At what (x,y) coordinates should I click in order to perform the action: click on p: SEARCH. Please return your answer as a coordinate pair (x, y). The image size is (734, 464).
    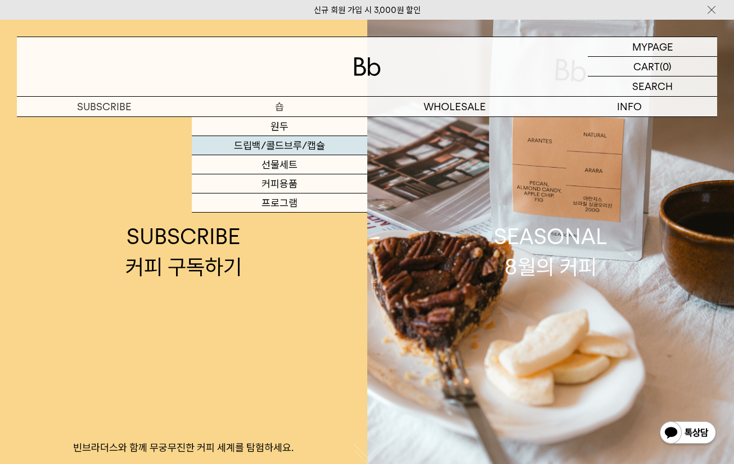
    Looking at the image, I should click on (652, 86).